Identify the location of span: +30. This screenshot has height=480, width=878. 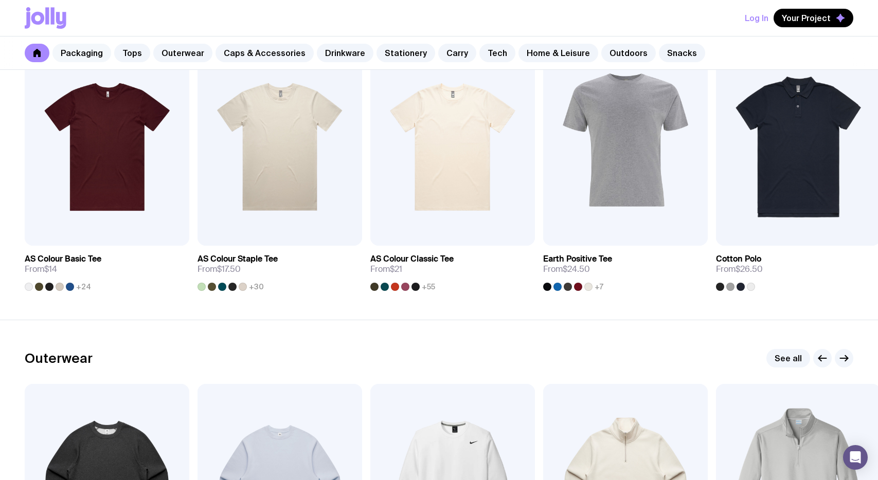
(256, 287).